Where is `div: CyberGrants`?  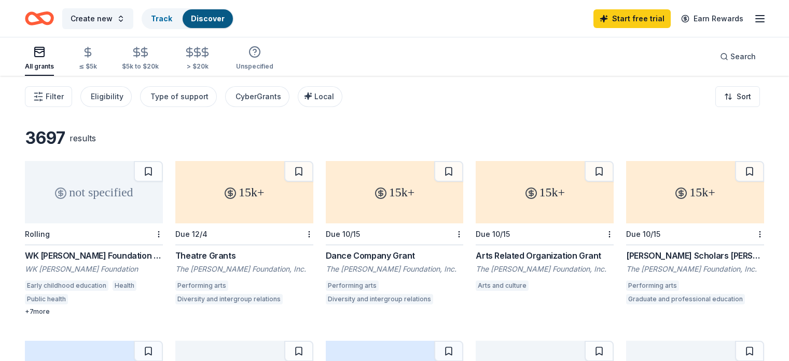
div: CyberGrants is located at coordinates (258, 97).